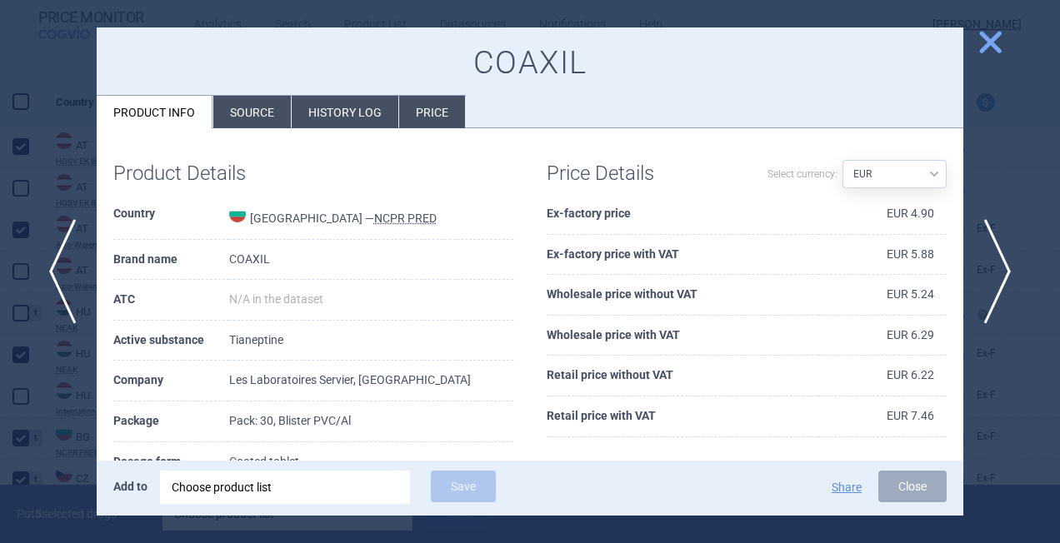 The width and height of the screenshot is (1060, 543). What do you see at coordinates (882, 214) in the screenshot?
I see `td: EUR 4.90` at bounding box center [882, 214].